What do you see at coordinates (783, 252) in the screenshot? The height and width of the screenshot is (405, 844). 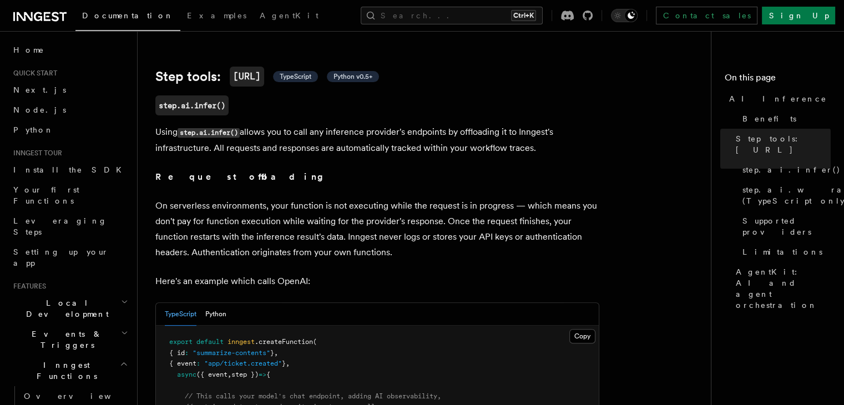 I see `span: Limitations` at bounding box center [783, 252].